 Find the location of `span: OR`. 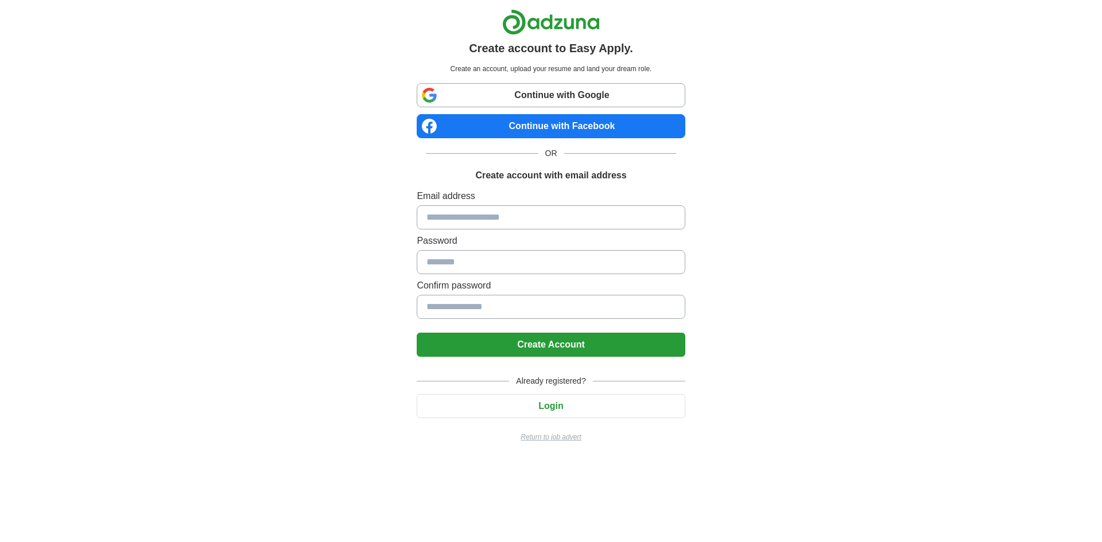

span: OR is located at coordinates (551, 153).